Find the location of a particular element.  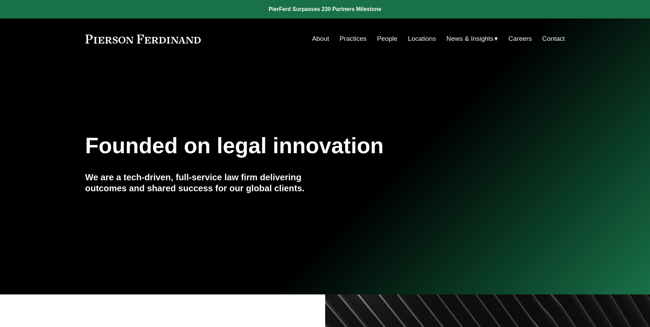

a: Careers is located at coordinates (520, 39).